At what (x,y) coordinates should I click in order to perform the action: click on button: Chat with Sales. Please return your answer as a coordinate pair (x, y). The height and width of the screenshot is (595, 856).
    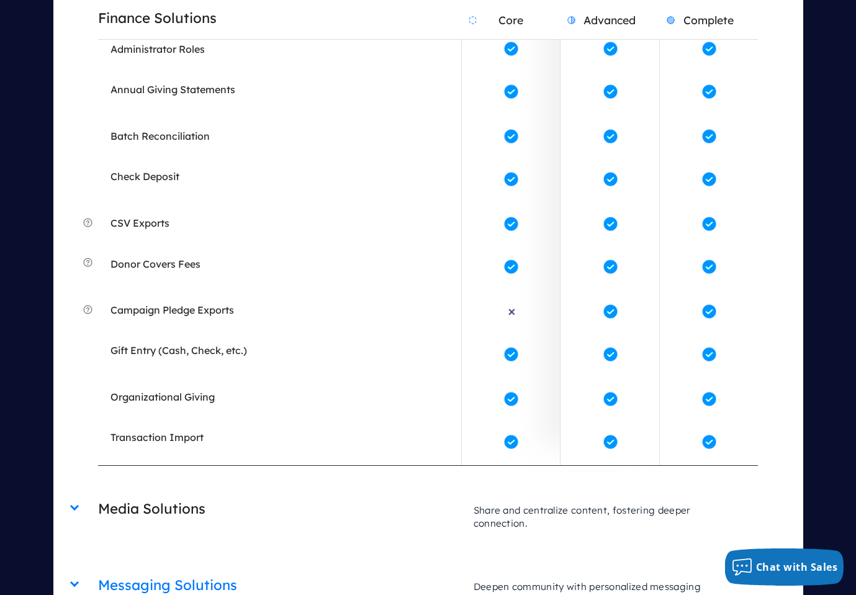
    Looking at the image, I should click on (785, 567).